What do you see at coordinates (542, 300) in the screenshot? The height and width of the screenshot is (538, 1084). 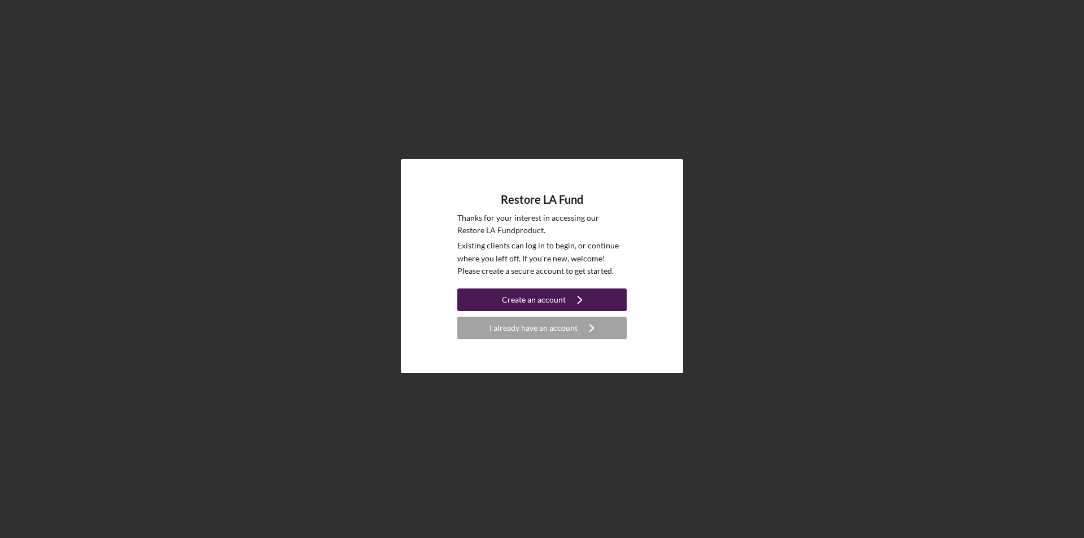 I see `button: Create an account` at bounding box center [542, 300].